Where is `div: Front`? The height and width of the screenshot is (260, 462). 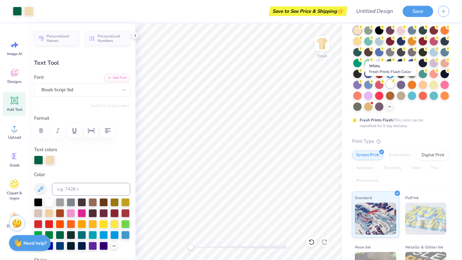
div: Front is located at coordinates (322, 56).